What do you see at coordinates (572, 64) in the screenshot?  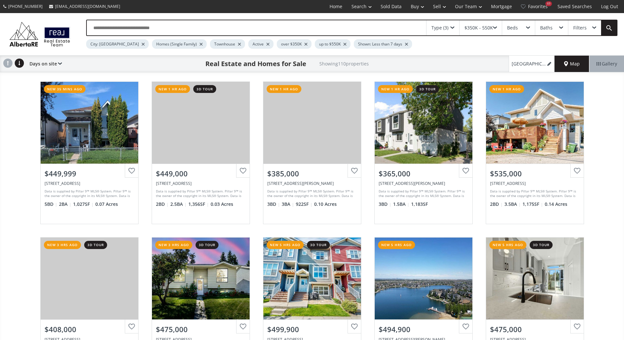 I see `div: Map` at bounding box center [572, 64].